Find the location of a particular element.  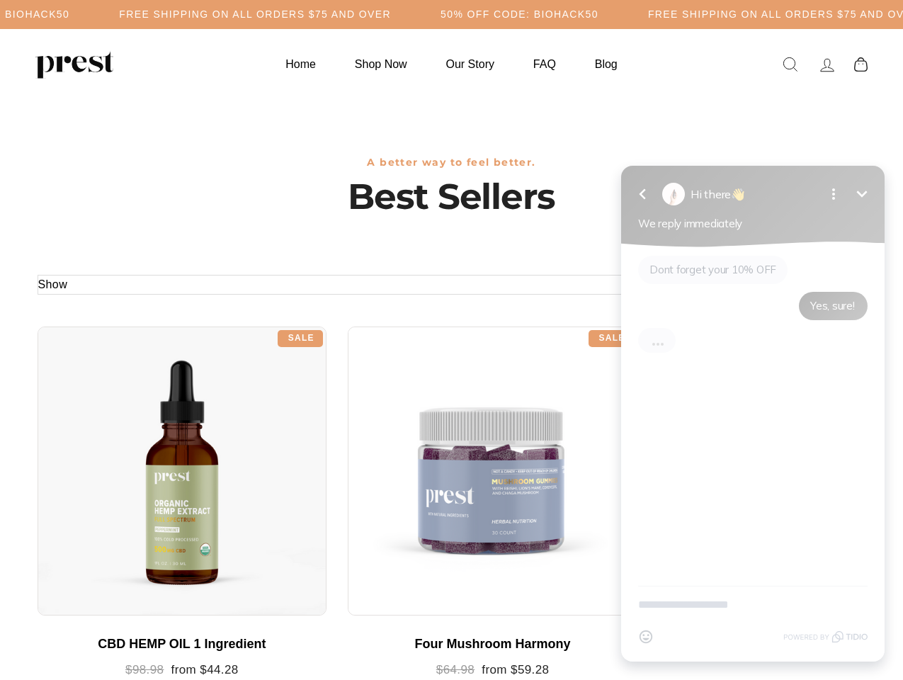

div: from $44.28 is located at coordinates (182, 670).